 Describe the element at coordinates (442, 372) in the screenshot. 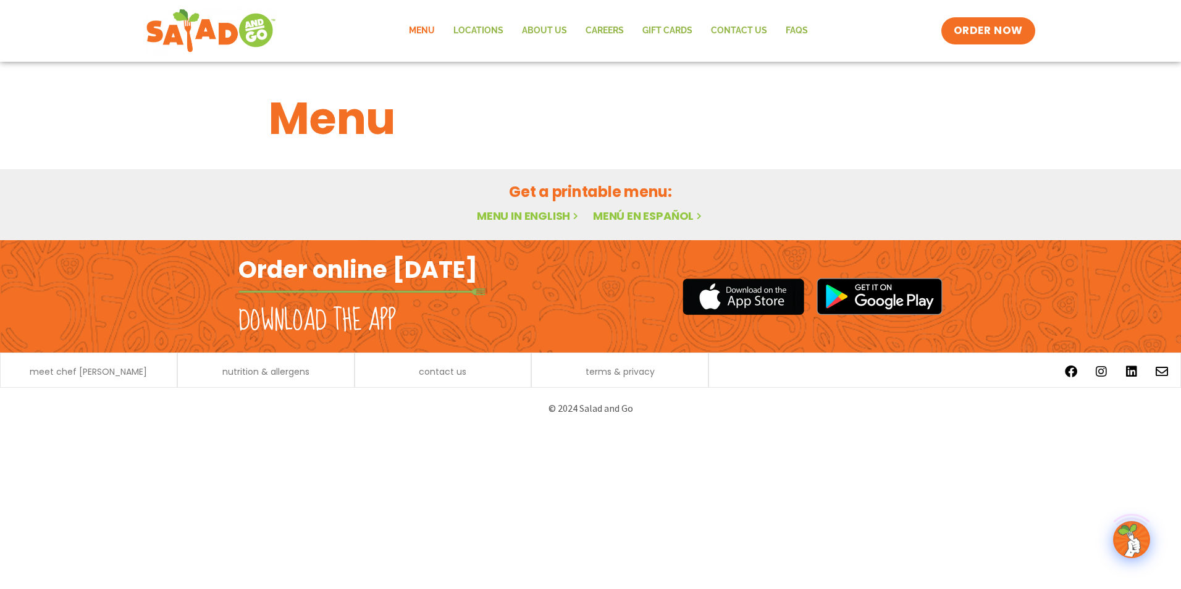

I see `a: contact us` at that location.